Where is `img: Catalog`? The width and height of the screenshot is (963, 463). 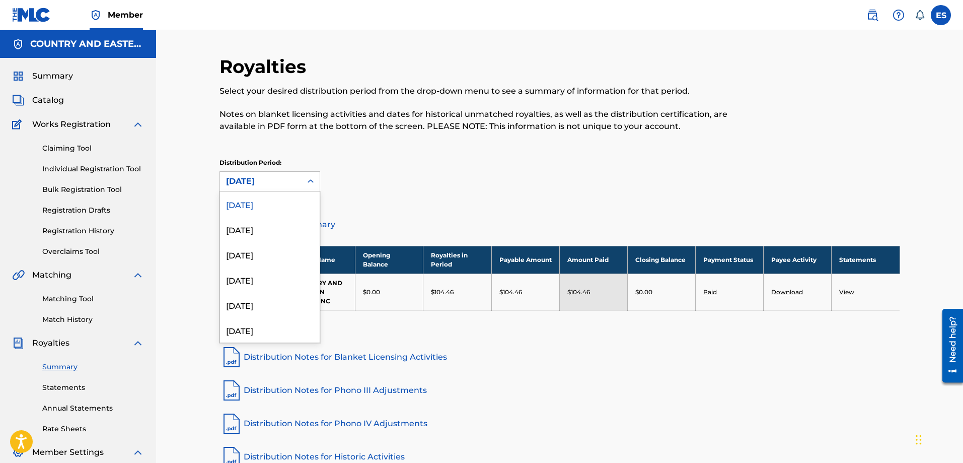 img: Catalog is located at coordinates (18, 100).